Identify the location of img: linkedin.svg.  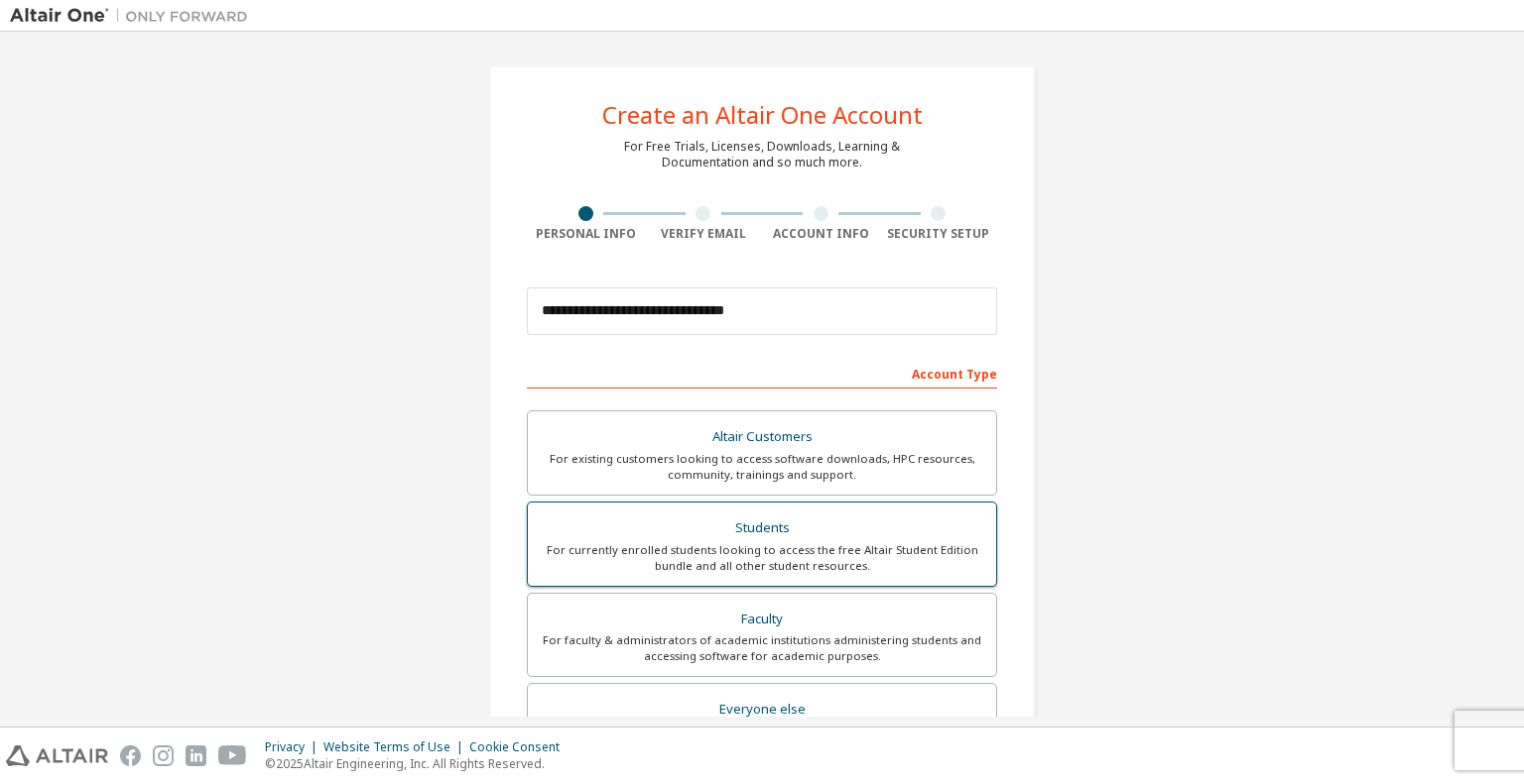
(196, 756).